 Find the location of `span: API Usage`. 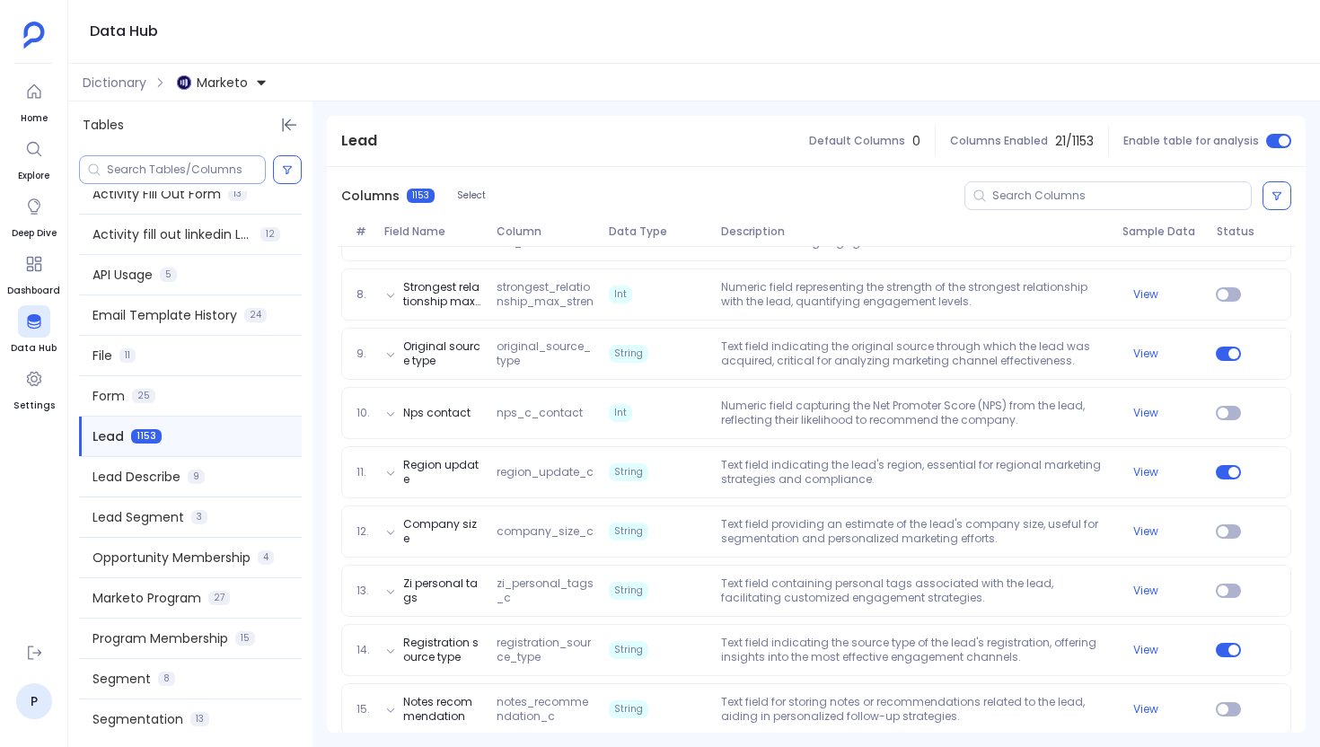

span: API Usage is located at coordinates (122, 275).